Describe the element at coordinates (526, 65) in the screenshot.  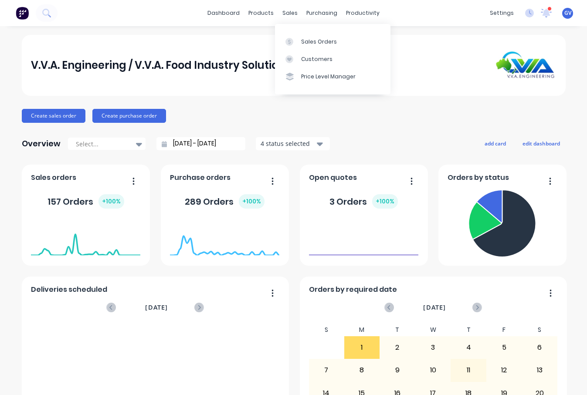
I see `img: V.V.A. Engineering / V.V.A. Food Industry Solutions` at that location.